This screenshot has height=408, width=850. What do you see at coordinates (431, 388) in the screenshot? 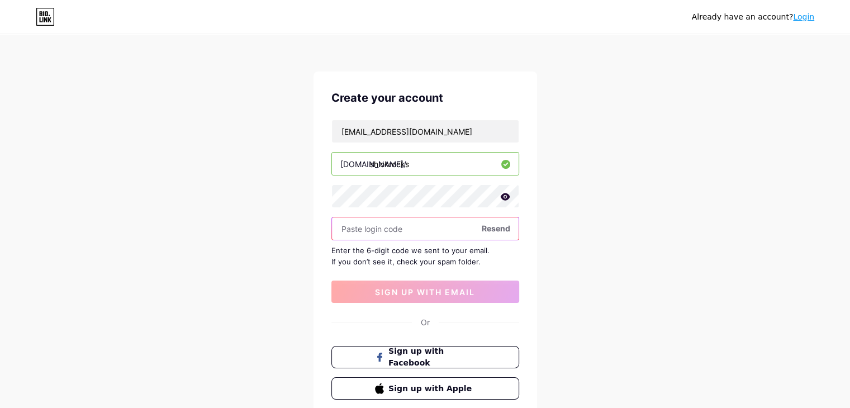
I see `span: Sign up with Apple` at bounding box center [431, 388].